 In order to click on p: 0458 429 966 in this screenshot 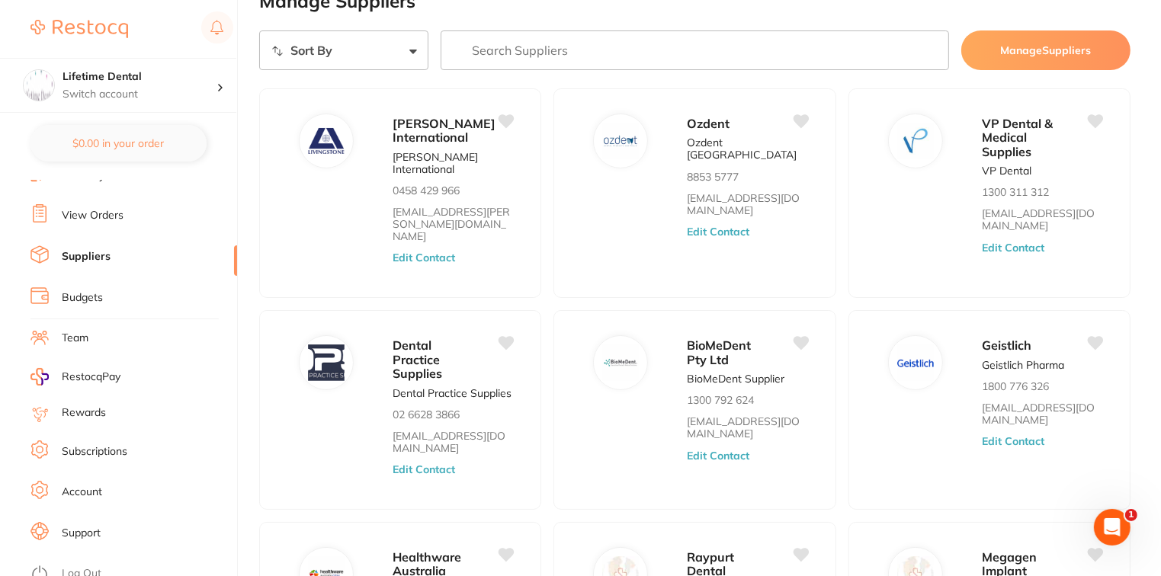, I will do `click(426, 191)`.